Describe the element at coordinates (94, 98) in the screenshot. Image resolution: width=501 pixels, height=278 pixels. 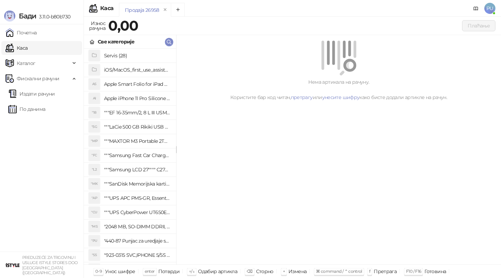
I see `div: AI` at that location.